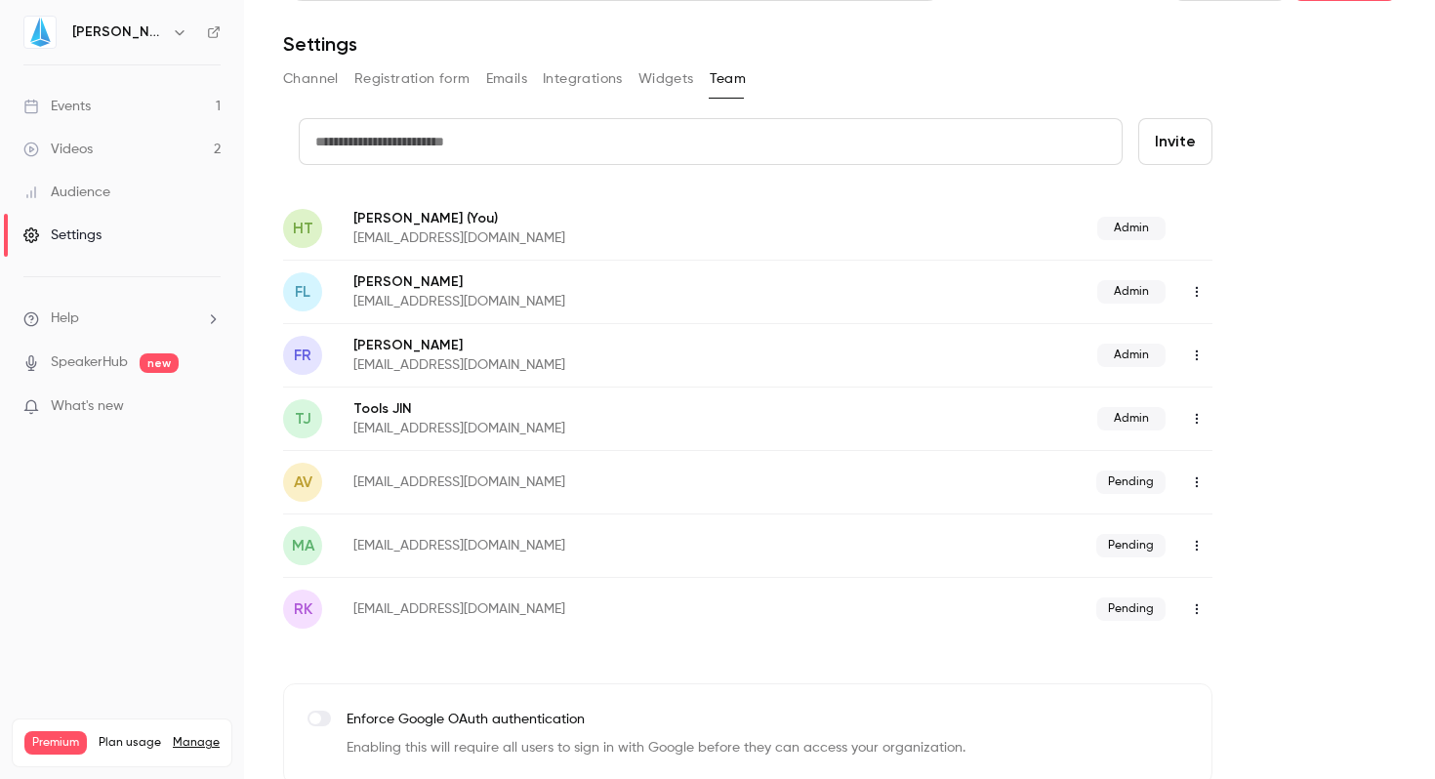 This screenshot has width=1435, height=779. Describe the element at coordinates (64, 318) in the screenshot. I see `span: Help` at that location.